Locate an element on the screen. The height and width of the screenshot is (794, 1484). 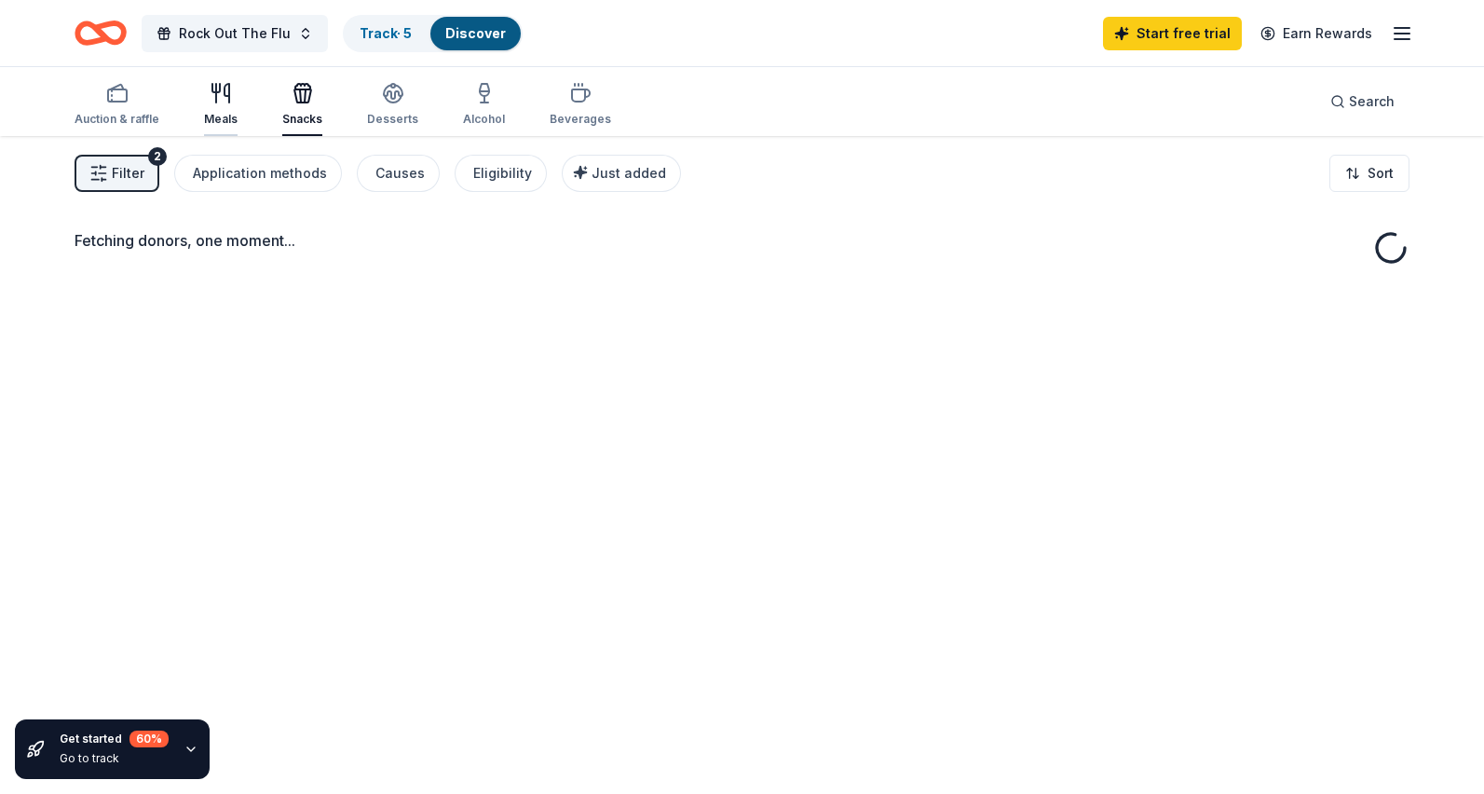
button: Alcohol is located at coordinates (483, 105).